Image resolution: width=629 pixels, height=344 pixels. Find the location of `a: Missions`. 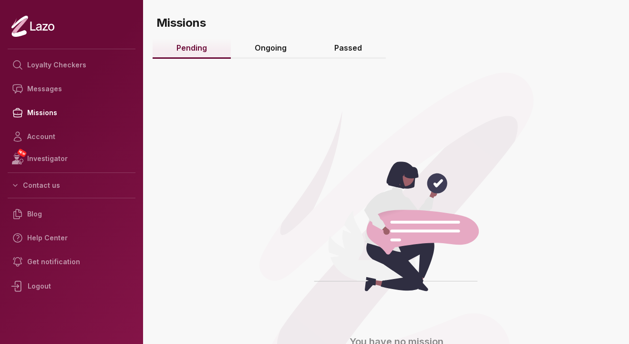

a: Missions is located at coordinates (72, 113).